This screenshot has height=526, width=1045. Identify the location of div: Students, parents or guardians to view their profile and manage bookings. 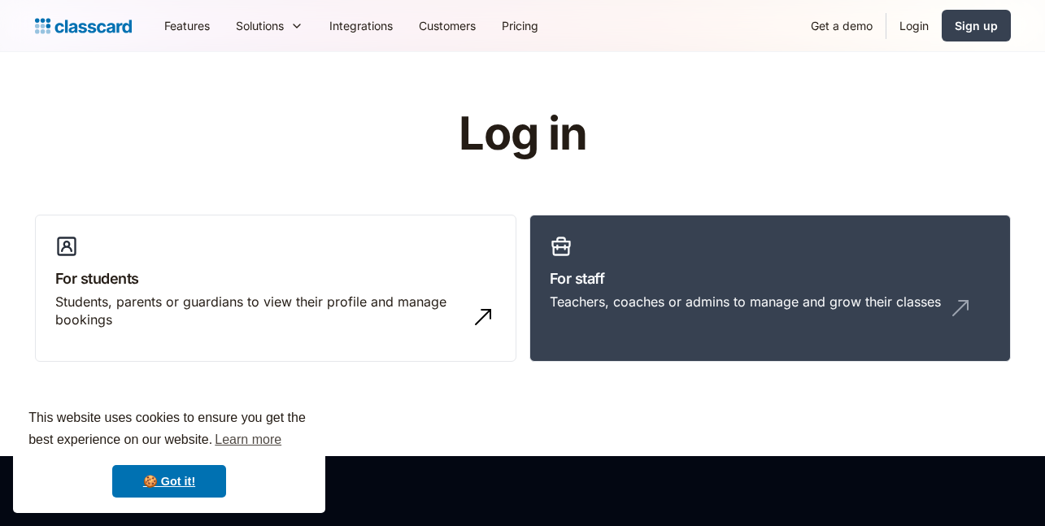
(260, 311).